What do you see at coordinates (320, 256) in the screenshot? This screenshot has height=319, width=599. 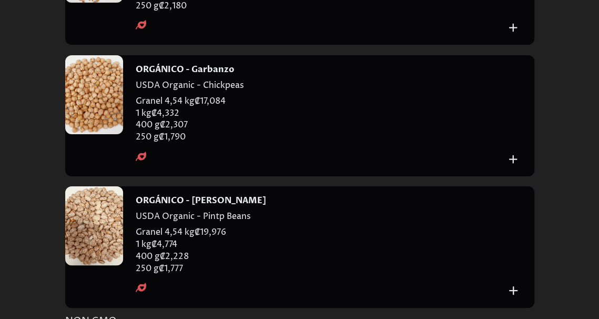 I see `p: 400 g ₡ 2,228` at bounding box center [320, 256].